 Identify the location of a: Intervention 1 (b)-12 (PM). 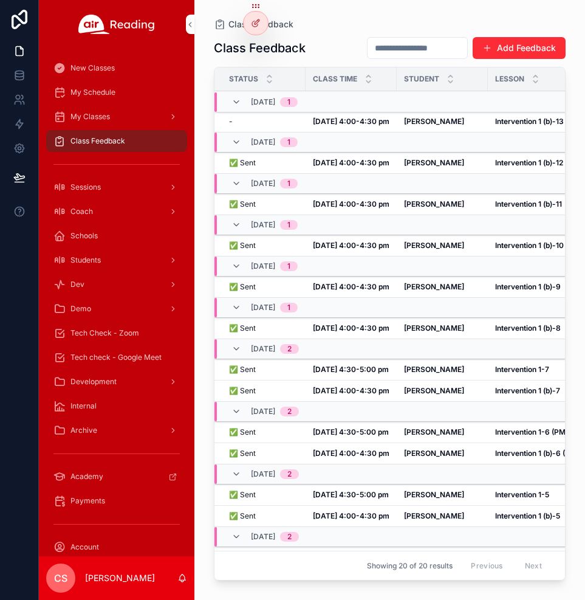
(539, 163).